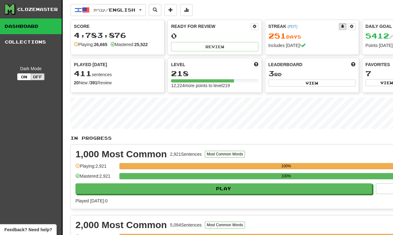 The height and width of the screenshot is (235, 393). What do you see at coordinates (304, 26) in the screenshot?
I see `div: Streak` at bounding box center [304, 26].